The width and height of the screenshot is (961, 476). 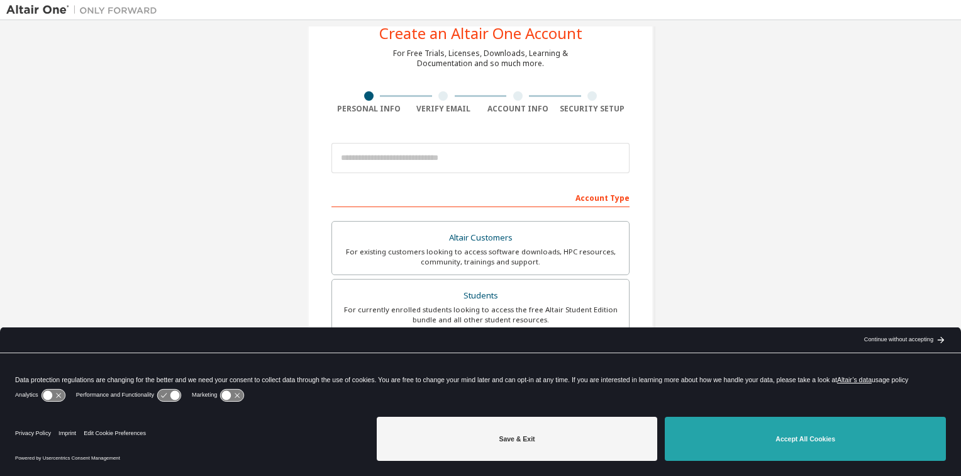 I want to click on img: Altair One, so click(x=85, y=10).